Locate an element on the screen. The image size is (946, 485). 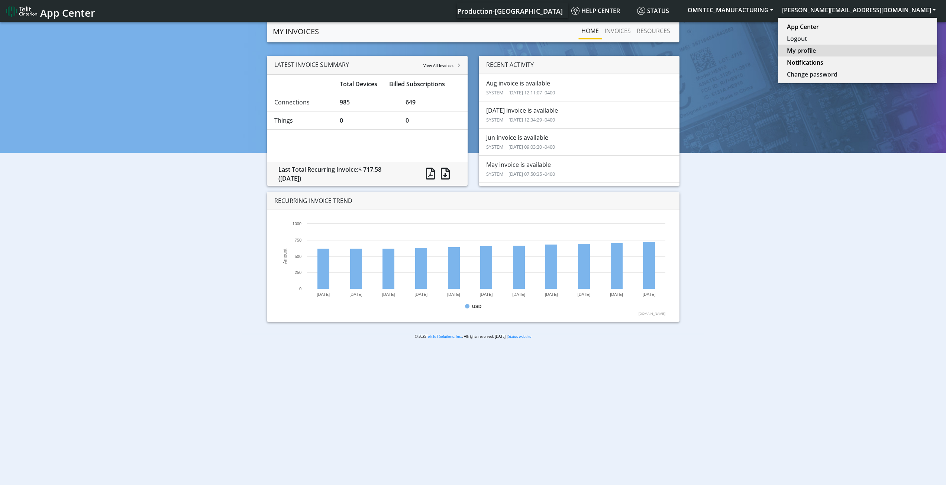
button: Change password is located at coordinates (857, 74).